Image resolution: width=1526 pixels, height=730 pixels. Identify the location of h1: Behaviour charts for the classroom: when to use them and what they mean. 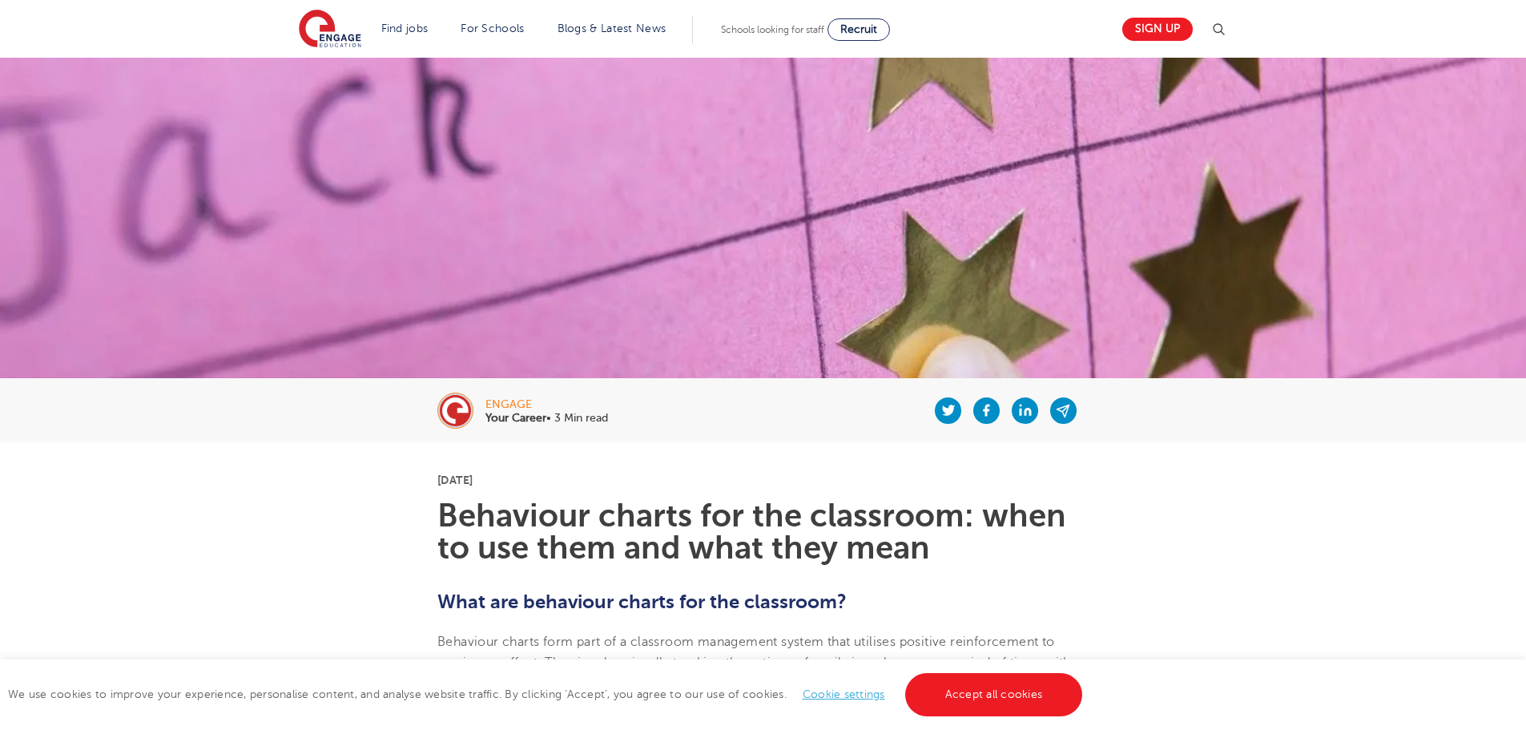
(762, 532).